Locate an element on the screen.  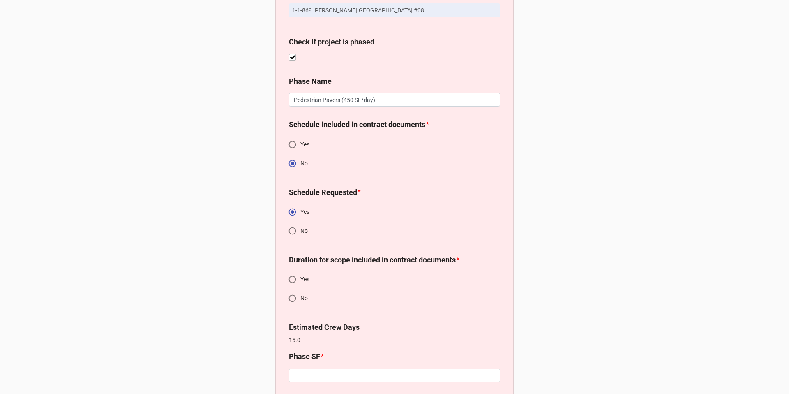
label: Duration for scope included in contract documents is located at coordinates (372, 260).